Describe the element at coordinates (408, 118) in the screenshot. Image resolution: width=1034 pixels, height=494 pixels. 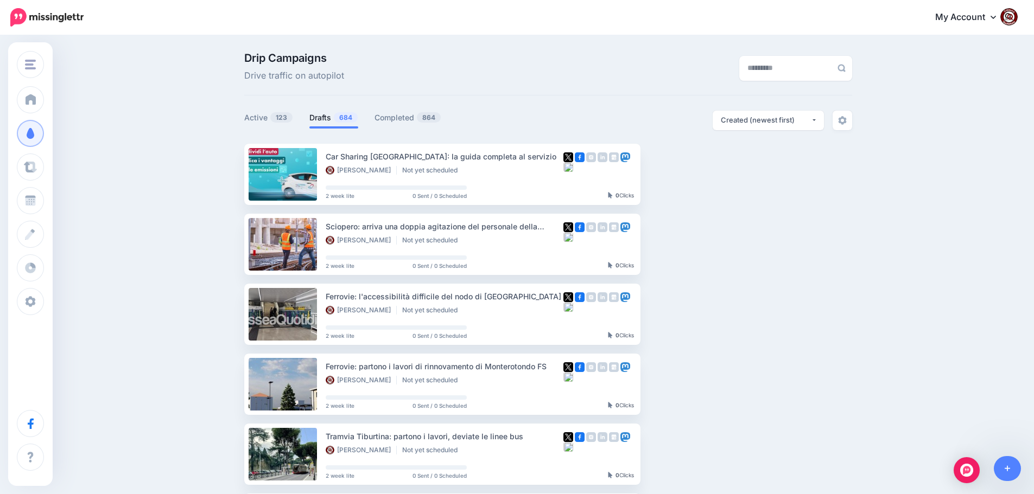
I see `a: Completed864` at that location.